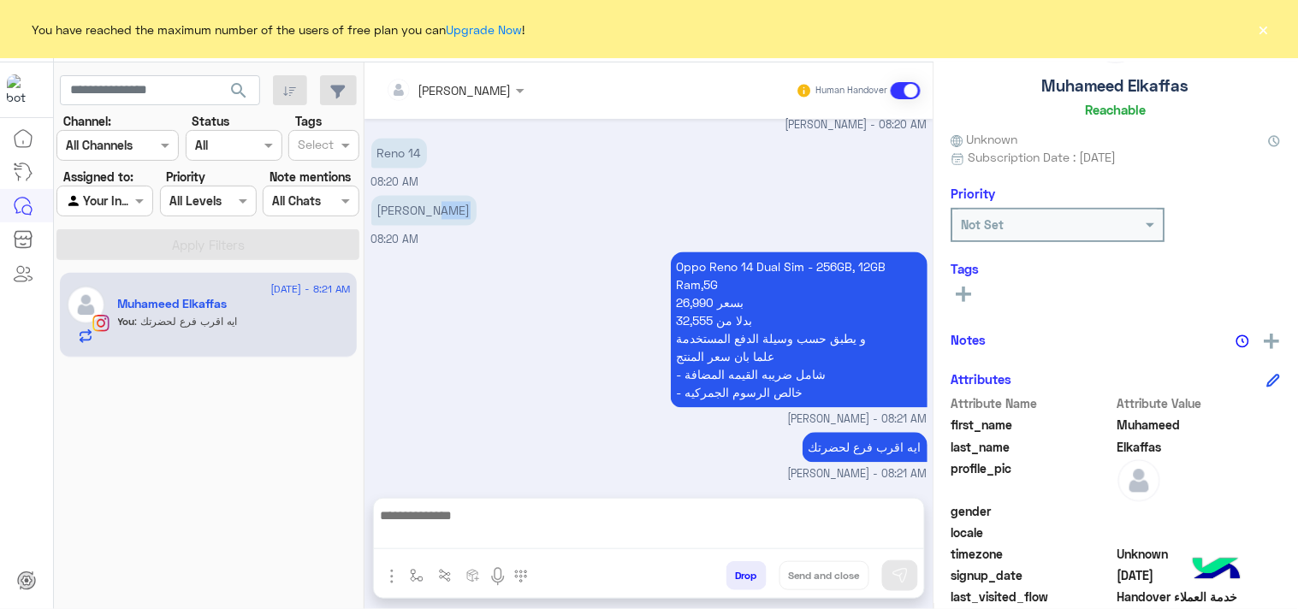  What do you see at coordinates (973, 193) in the screenshot?
I see `h6: Priority` at bounding box center [973, 193].